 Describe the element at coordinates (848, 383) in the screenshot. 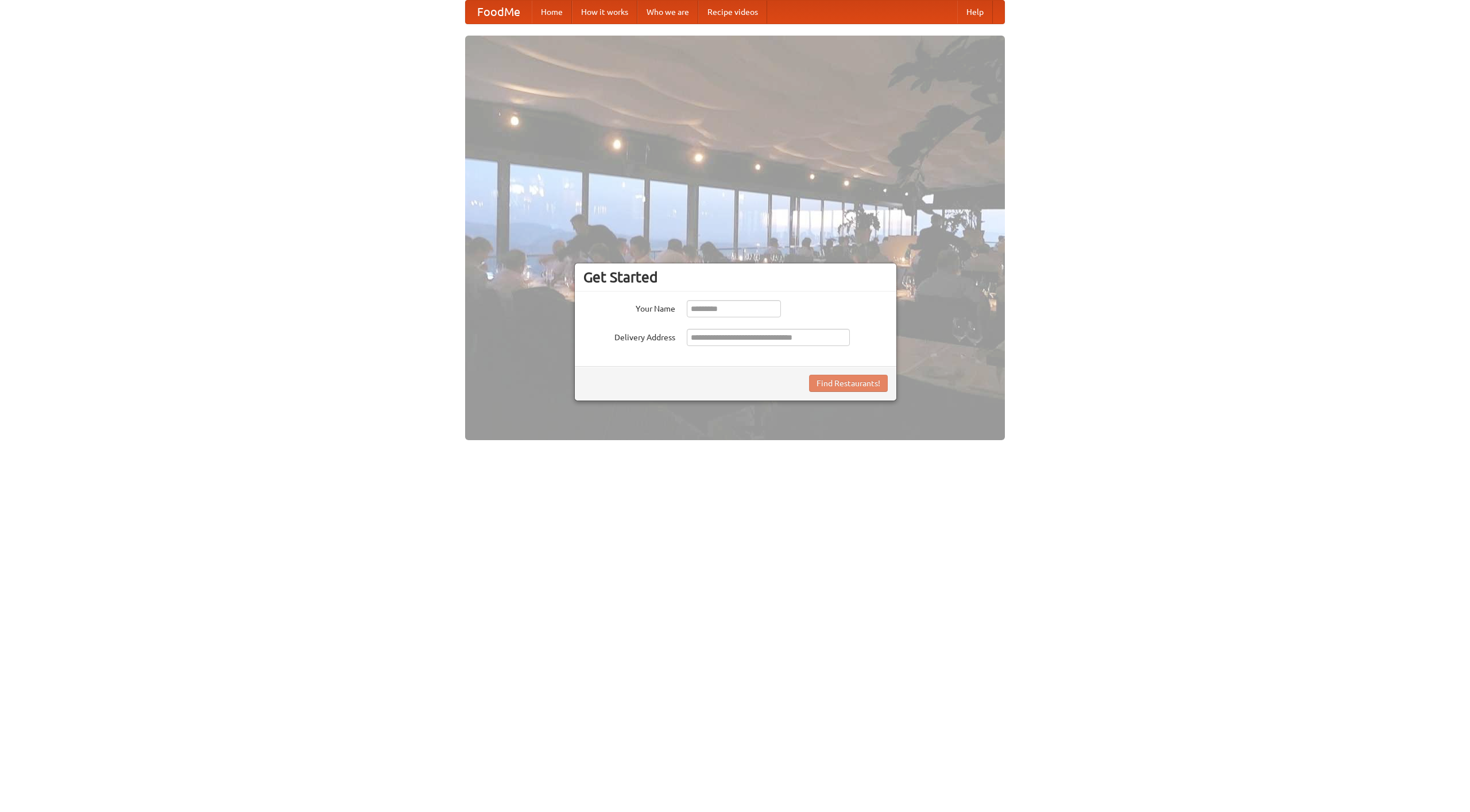

I see `button: Find Restaurants!` at that location.